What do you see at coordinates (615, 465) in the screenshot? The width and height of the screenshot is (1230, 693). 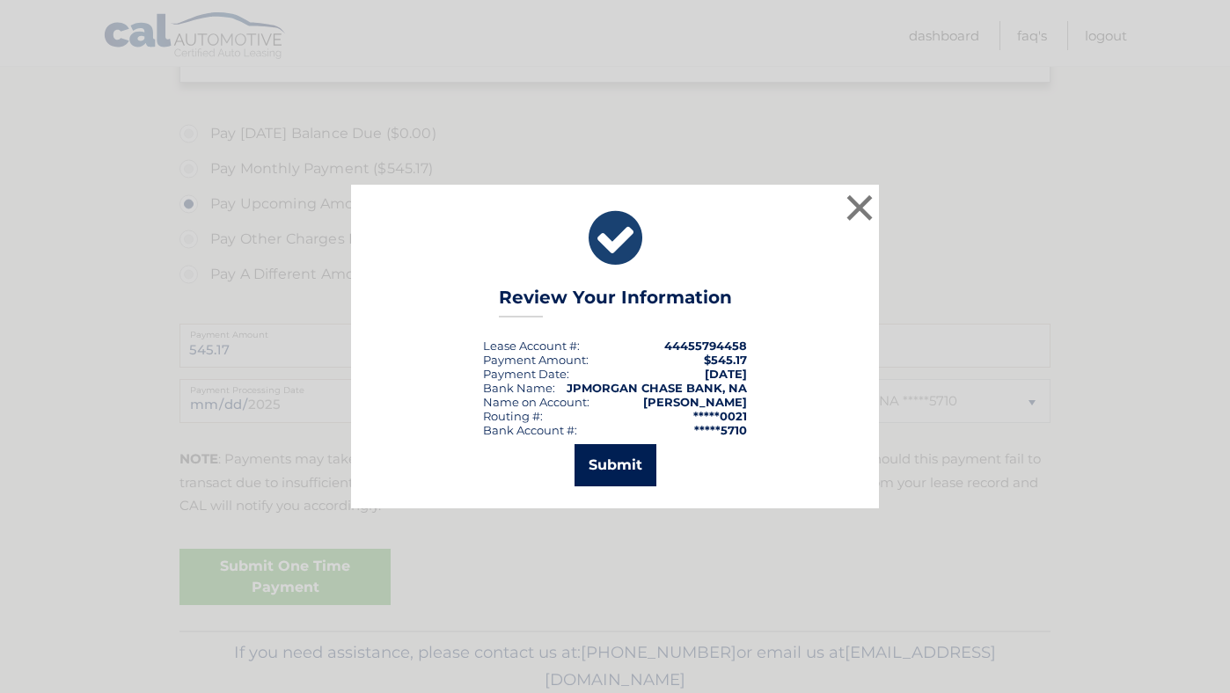 I see `button: Submit` at bounding box center [615, 465].